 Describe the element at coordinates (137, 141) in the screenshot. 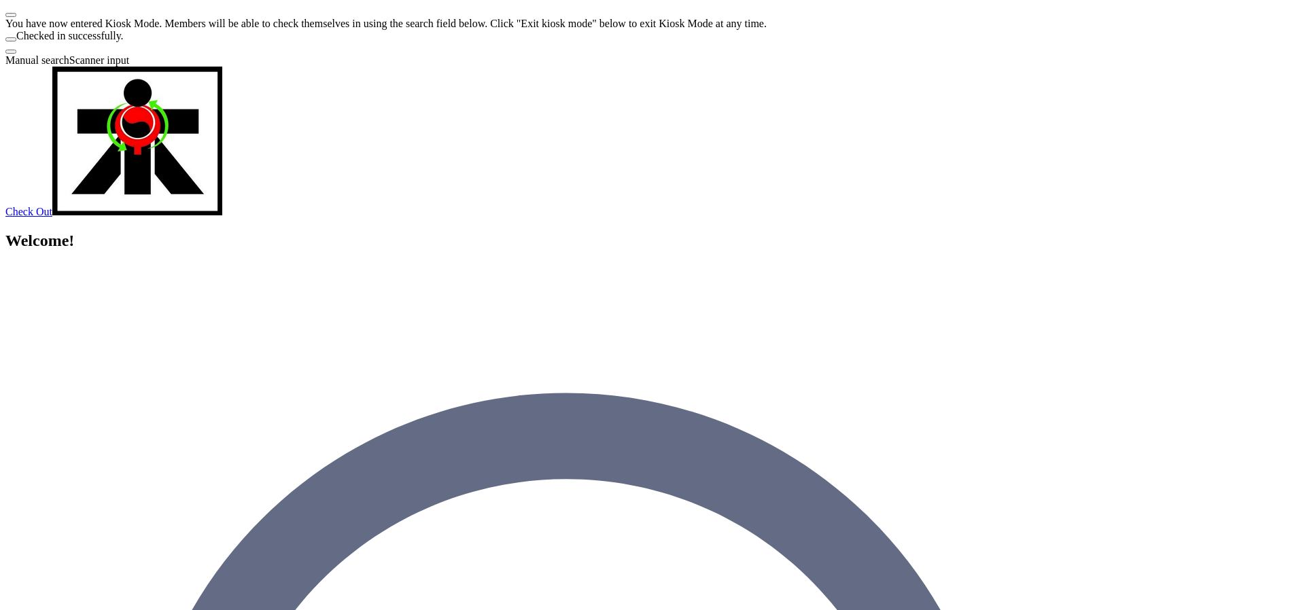

I see `img: ATI Martial Arts - Claremont` at that location.